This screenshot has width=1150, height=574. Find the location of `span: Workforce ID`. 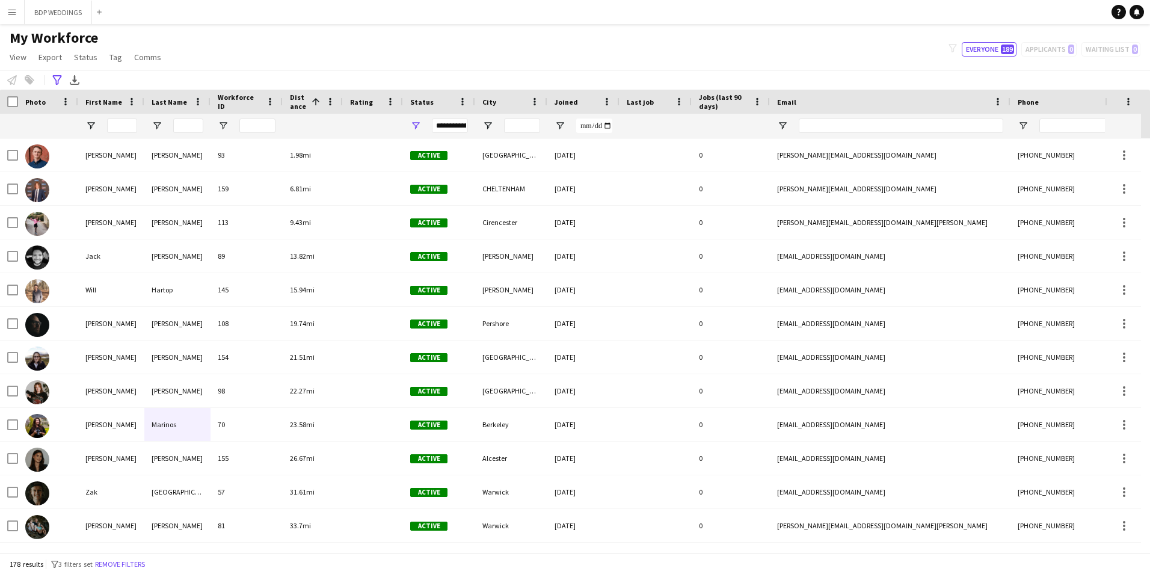

span: Workforce ID is located at coordinates (239, 102).